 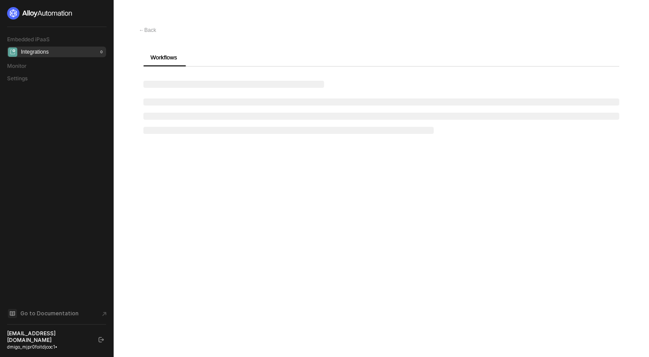 I want to click on span: Go to Documentation, so click(x=49, y=313).